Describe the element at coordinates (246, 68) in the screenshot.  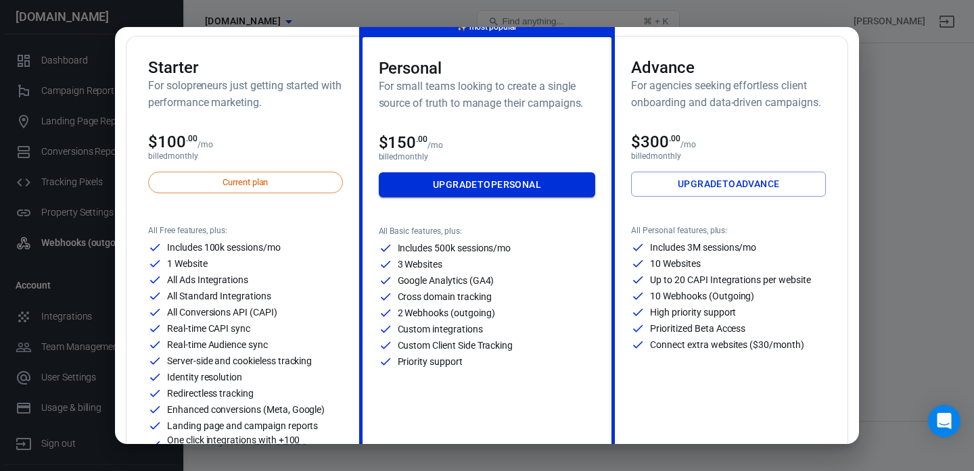
I see `h3: Starter` at that location.